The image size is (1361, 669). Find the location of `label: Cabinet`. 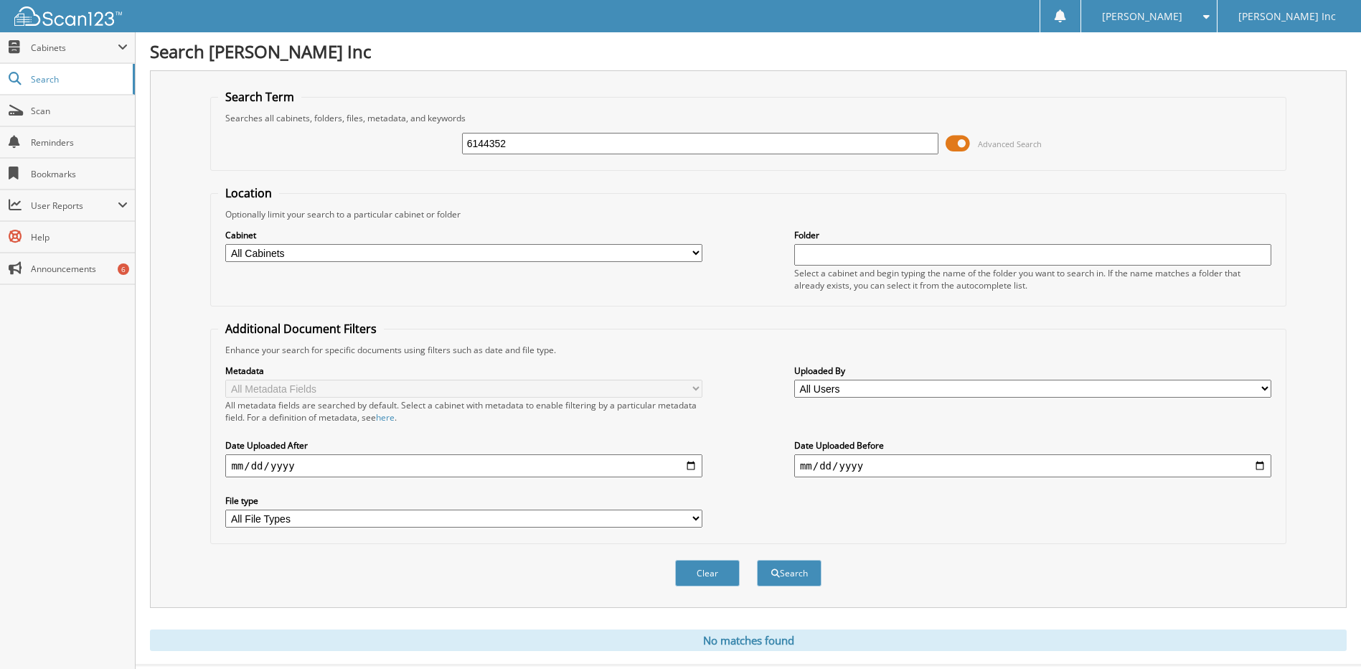

label: Cabinet is located at coordinates (464, 235).